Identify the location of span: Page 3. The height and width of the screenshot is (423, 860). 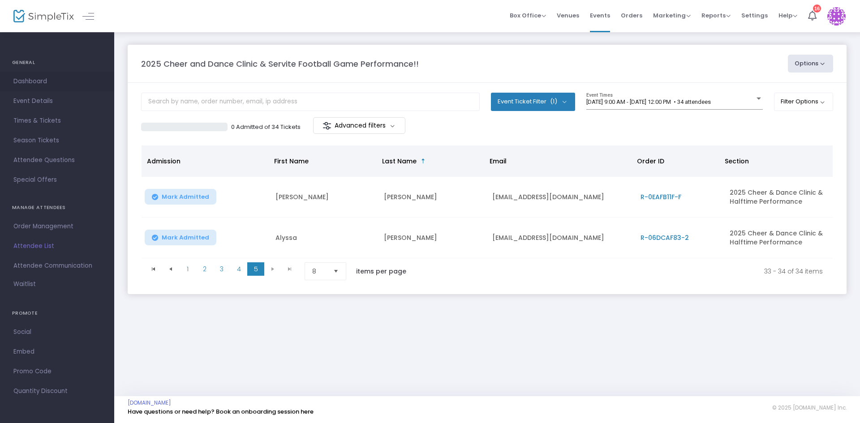
(222, 269).